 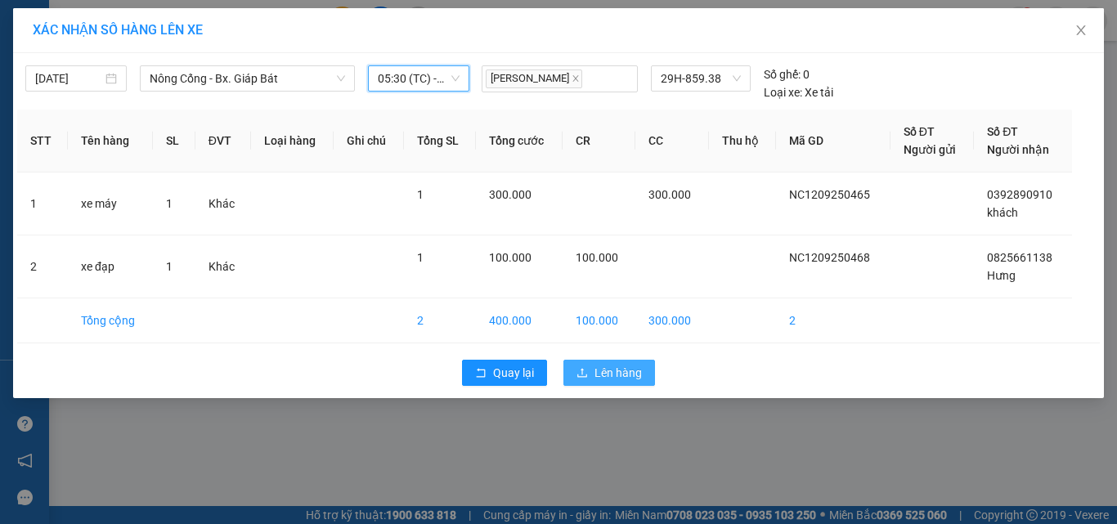 What do you see at coordinates (701, 79) in the screenshot?
I see `span: 29H-859.38` at bounding box center [701, 79].